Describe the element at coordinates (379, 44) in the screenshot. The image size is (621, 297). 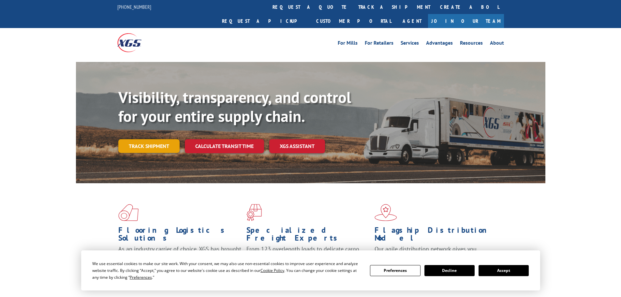
I see `a: For Retailers` at that location.